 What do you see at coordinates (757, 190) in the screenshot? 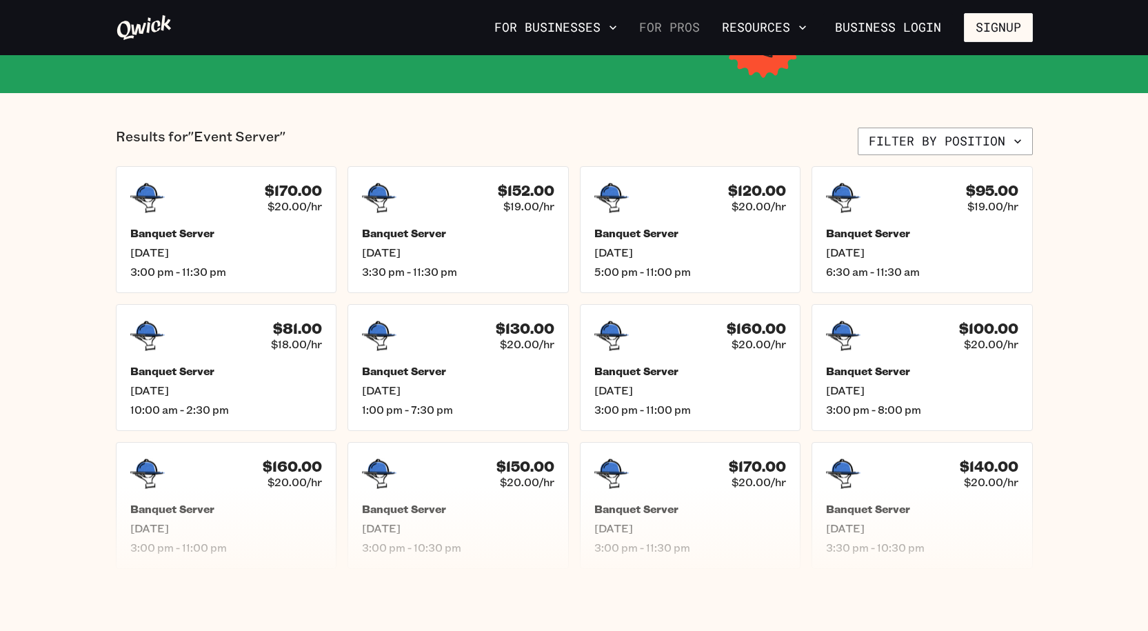
I see `h4: $120.00` at bounding box center [757, 190].